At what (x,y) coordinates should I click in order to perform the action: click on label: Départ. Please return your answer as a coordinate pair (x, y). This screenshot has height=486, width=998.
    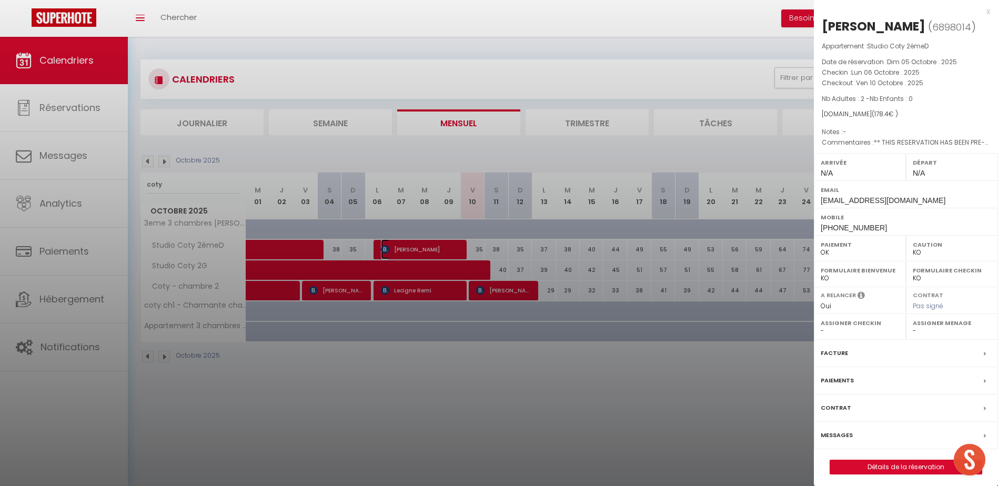
    Looking at the image, I should click on (952, 163).